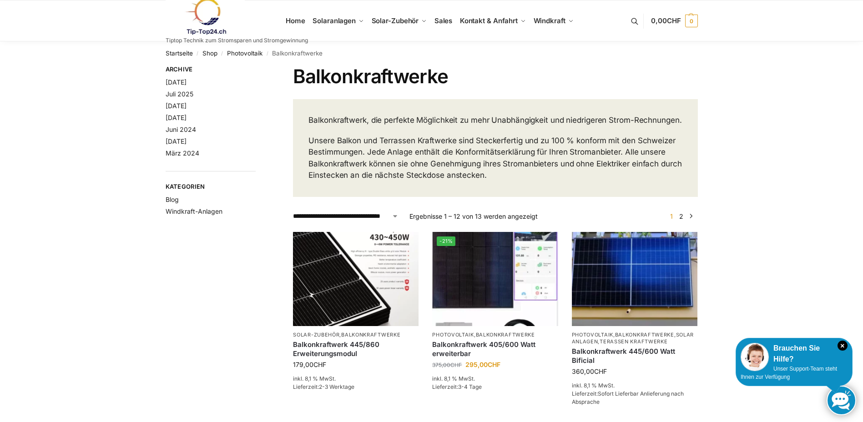  Describe the element at coordinates (179, 53) in the screenshot. I see `a: Startseite` at that location.